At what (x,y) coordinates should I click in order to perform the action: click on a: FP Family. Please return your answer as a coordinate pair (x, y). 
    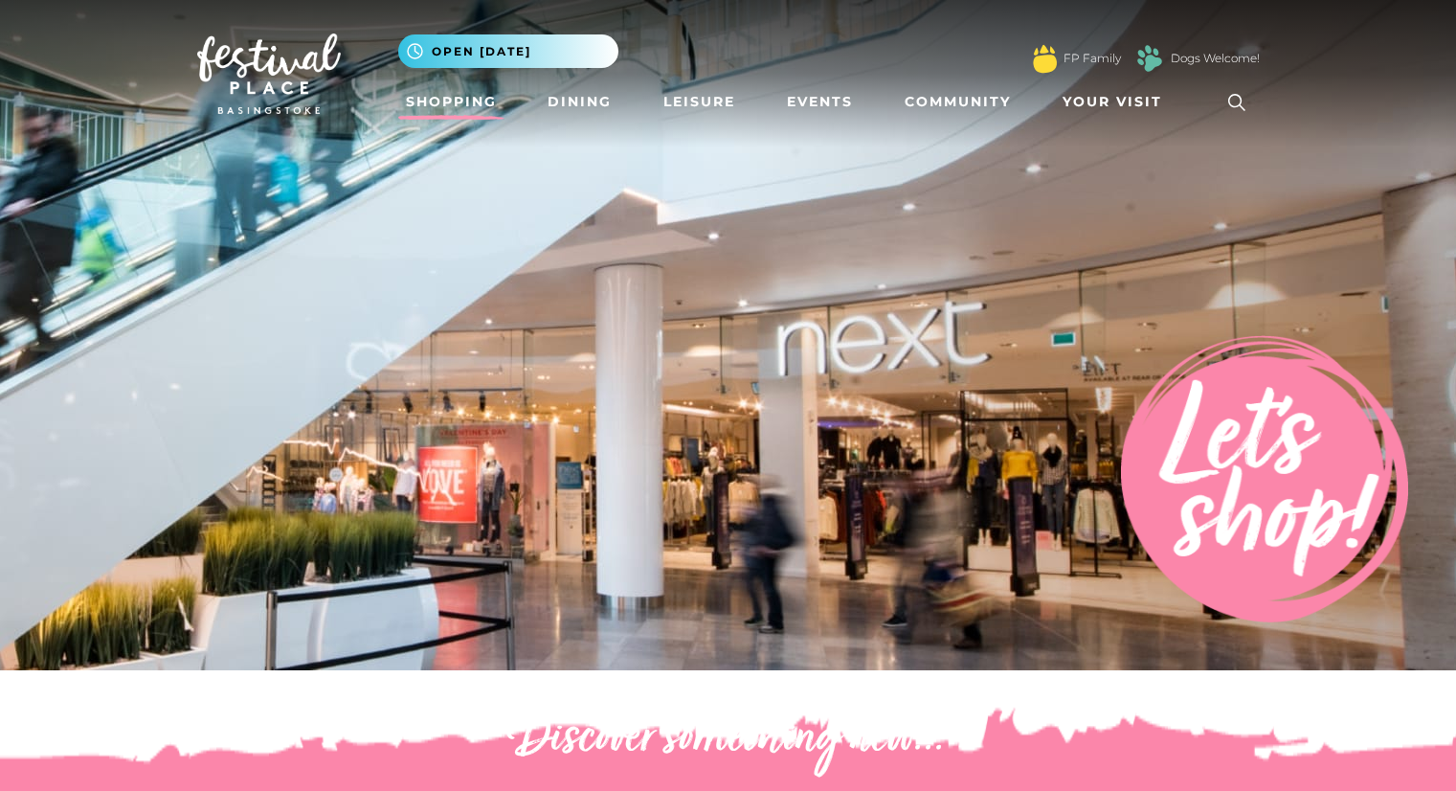
    Looking at the image, I should click on (1092, 58).